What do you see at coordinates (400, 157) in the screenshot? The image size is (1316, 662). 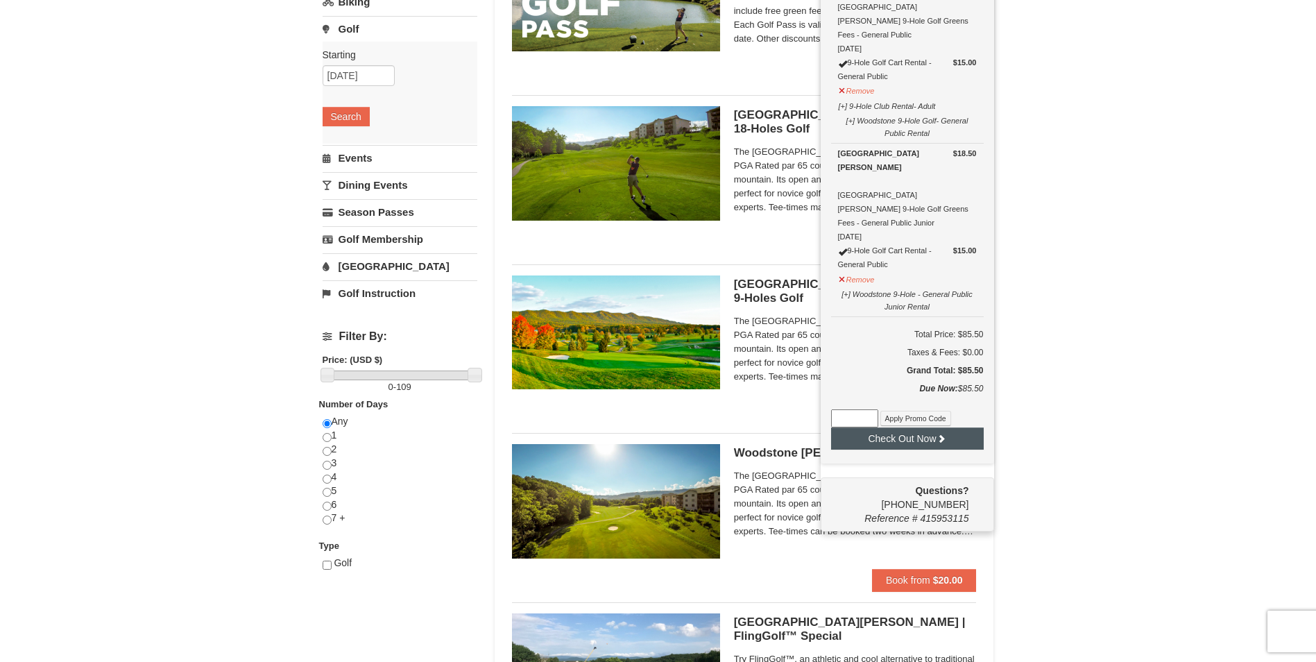 I see `a: Events` at bounding box center [400, 157].